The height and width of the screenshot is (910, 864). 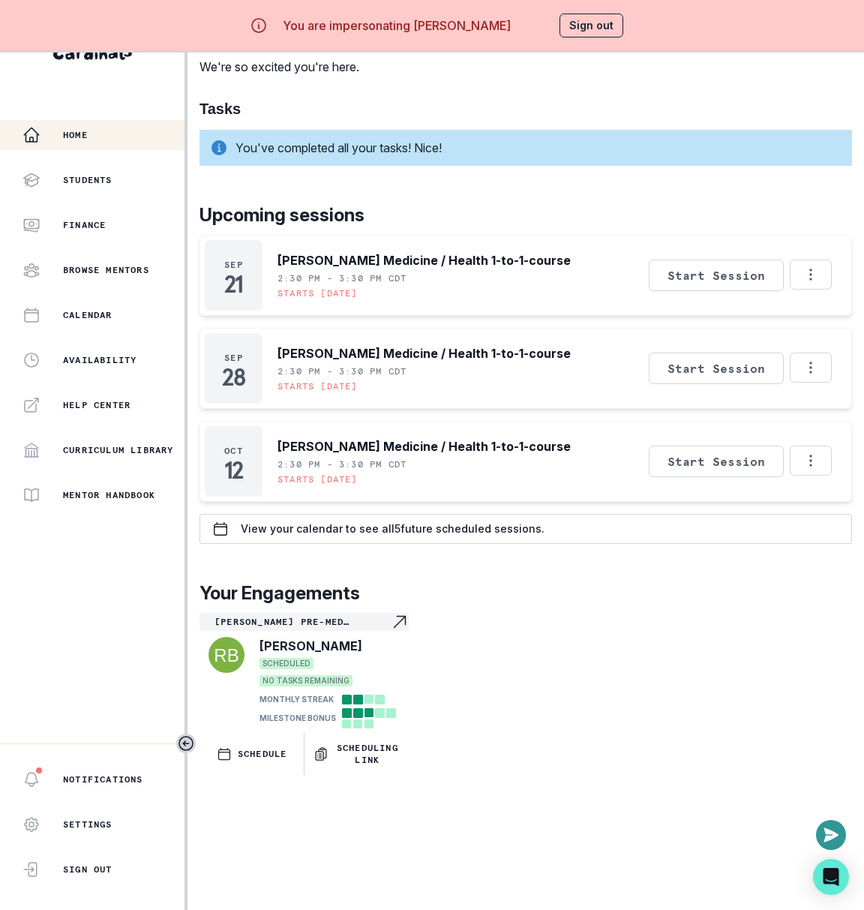 What do you see at coordinates (287, 663) in the screenshot?
I see `span: SCHEDULED` at bounding box center [287, 663].